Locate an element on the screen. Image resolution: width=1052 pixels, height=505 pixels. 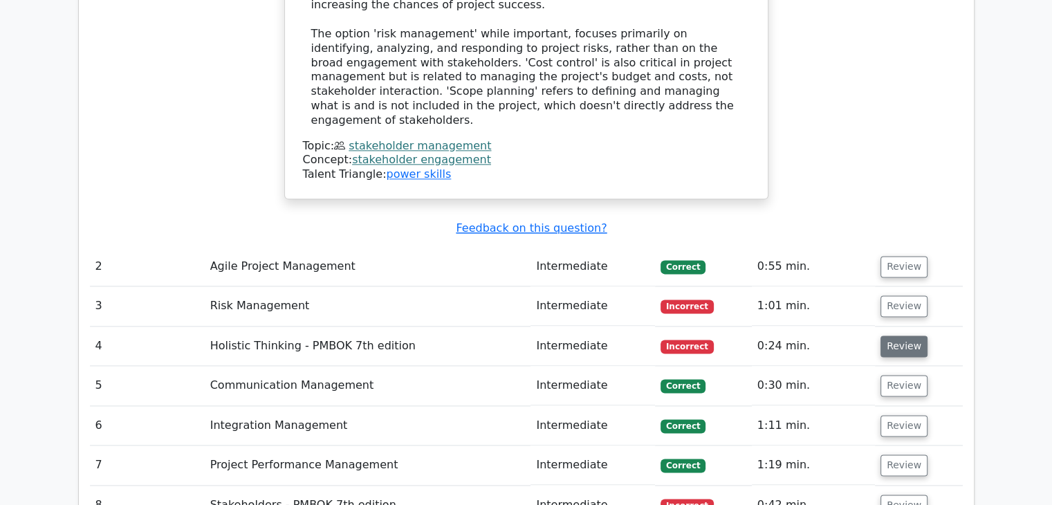
td: Agile Project Management is located at coordinates (368, 266).